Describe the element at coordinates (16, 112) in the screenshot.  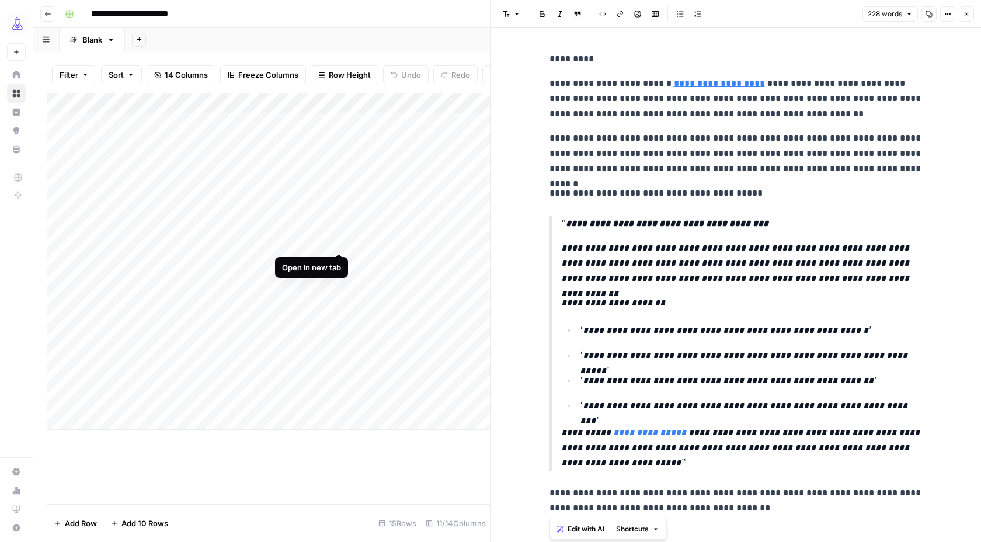
I see `a: Insights` at that location.